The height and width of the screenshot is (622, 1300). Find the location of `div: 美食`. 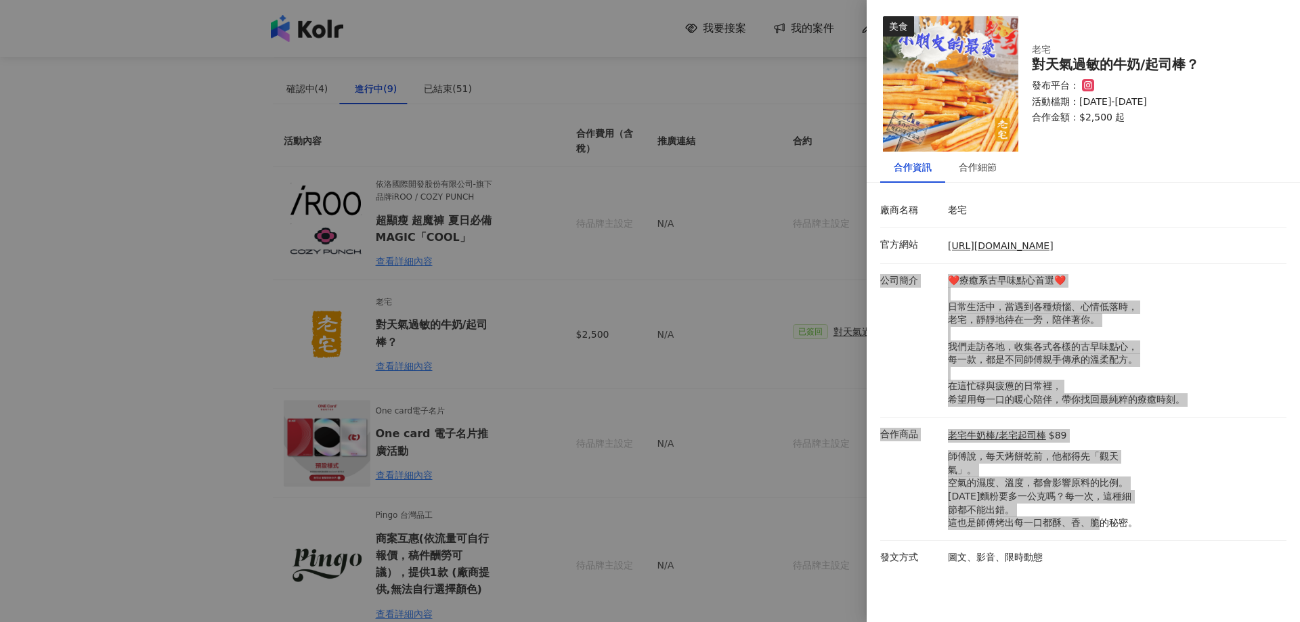

div: 美食 is located at coordinates (898, 26).